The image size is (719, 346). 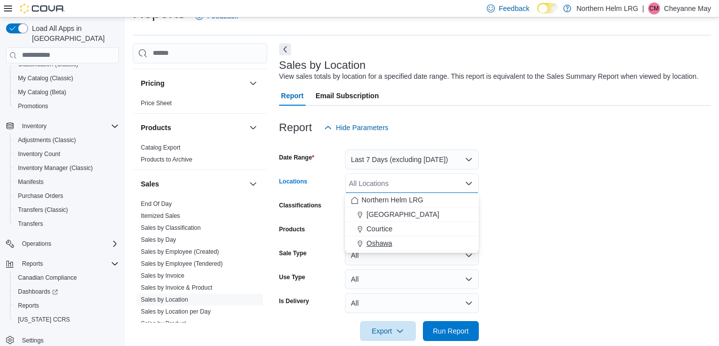 I want to click on button: Run Report, so click(x=451, y=331).